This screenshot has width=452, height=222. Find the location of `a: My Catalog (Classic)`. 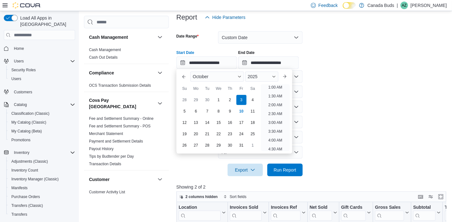

a: My Catalog (Classic) is located at coordinates (29, 122).